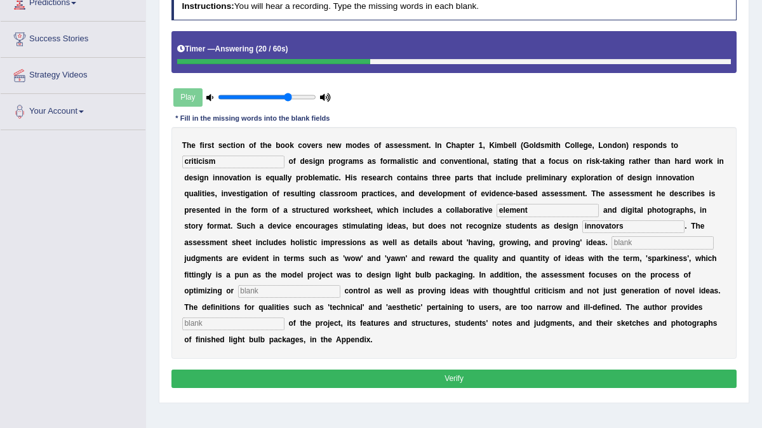  I want to click on b: d, so click(660, 145).